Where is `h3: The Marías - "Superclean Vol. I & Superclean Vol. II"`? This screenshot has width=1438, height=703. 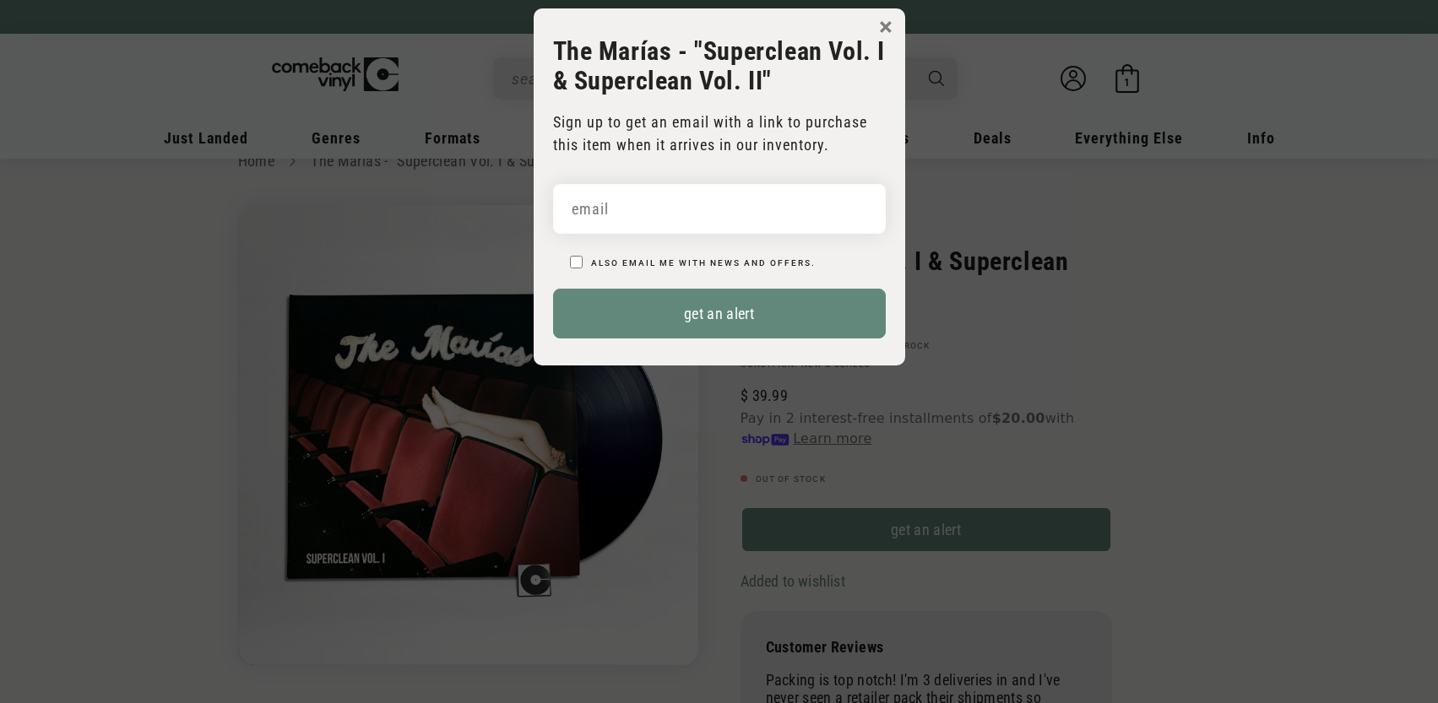
h3: The Marías - "Superclean Vol. I & Superclean Vol. II" is located at coordinates (719, 66).